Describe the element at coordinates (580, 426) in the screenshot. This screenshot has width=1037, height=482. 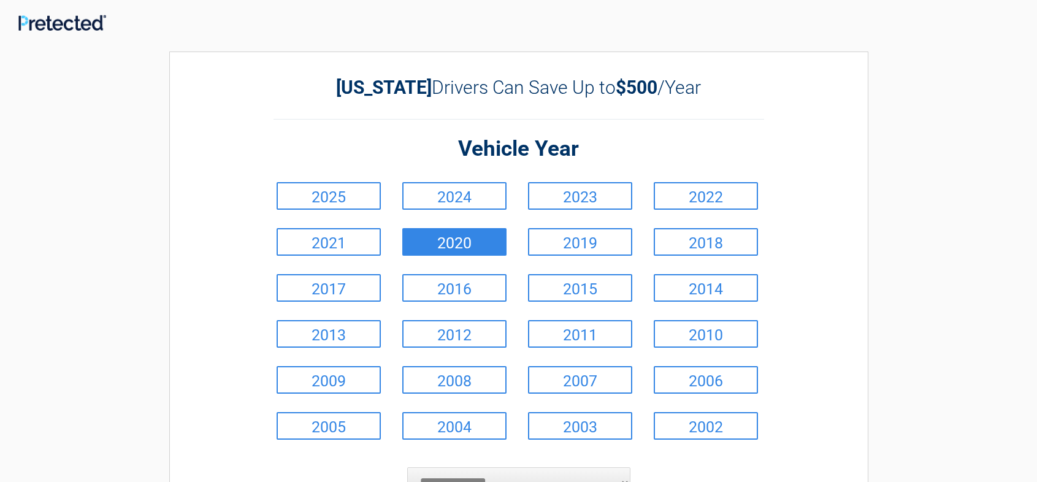
I see `a: 2003` at that location.